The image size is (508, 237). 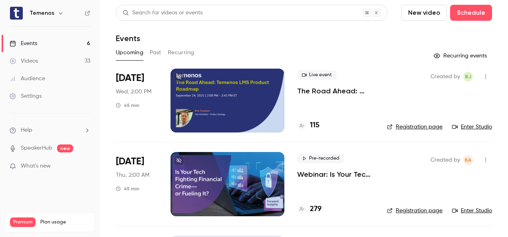 What do you see at coordinates (27, 79) in the screenshot?
I see `div: Audience` at bounding box center [27, 79].